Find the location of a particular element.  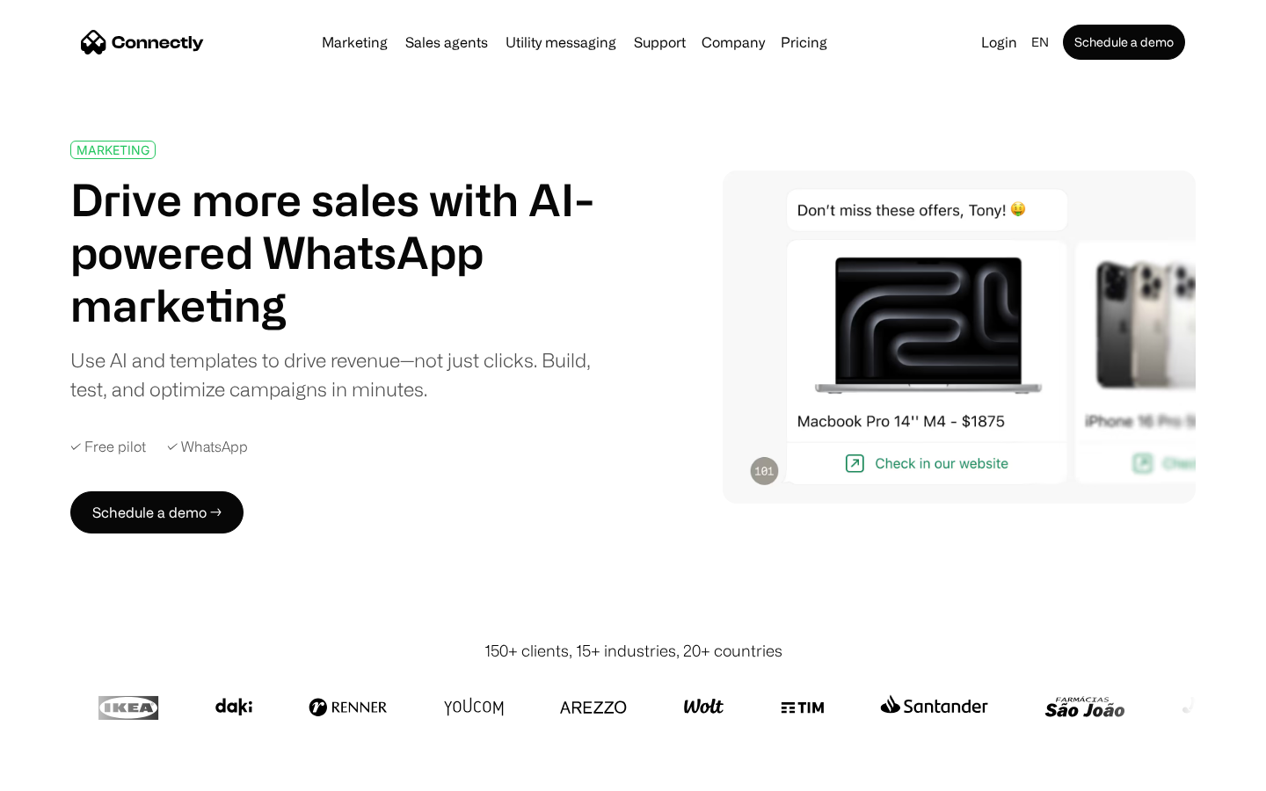

a: Pricing is located at coordinates (803, 42).